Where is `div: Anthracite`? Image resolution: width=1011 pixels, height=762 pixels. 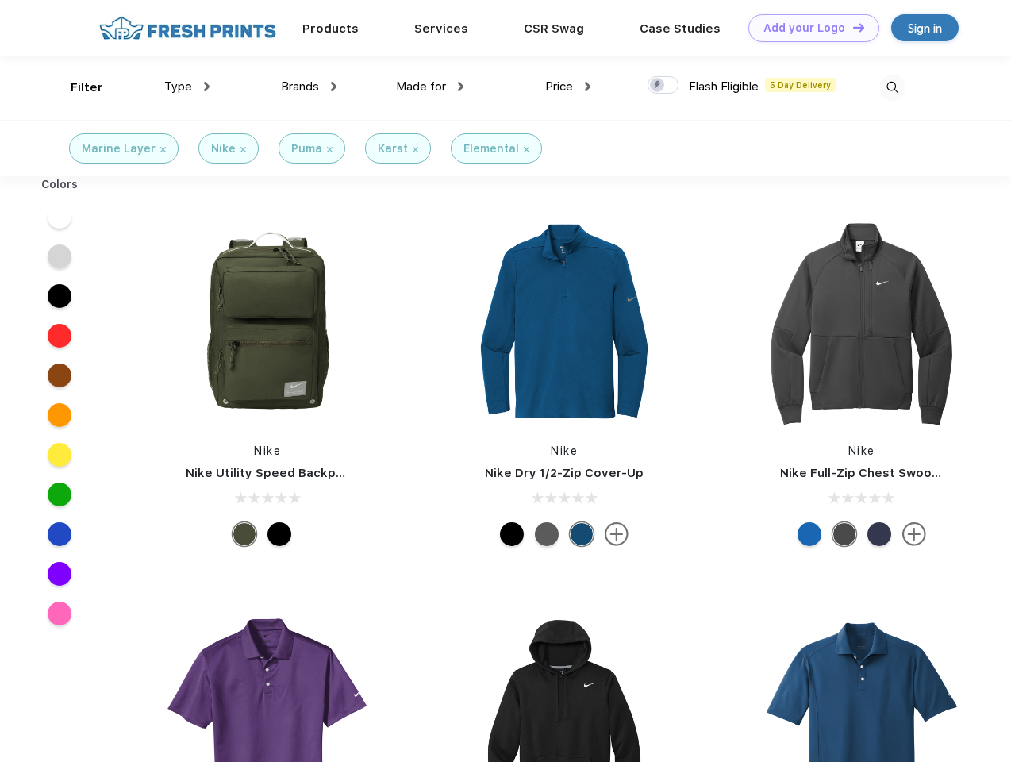
div: Anthracite is located at coordinates (844, 534).